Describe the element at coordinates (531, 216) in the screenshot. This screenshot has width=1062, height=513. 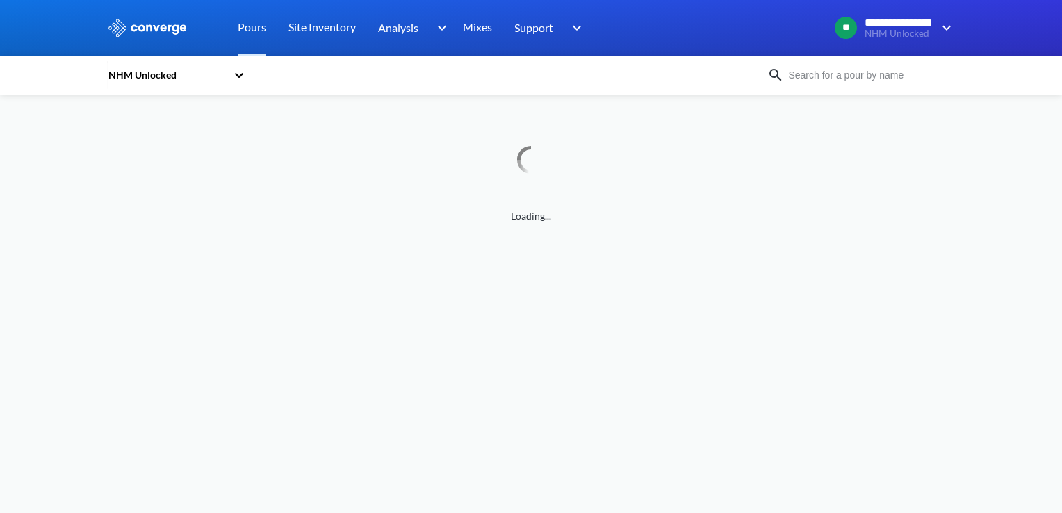
I see `span: Loading...` at that location.